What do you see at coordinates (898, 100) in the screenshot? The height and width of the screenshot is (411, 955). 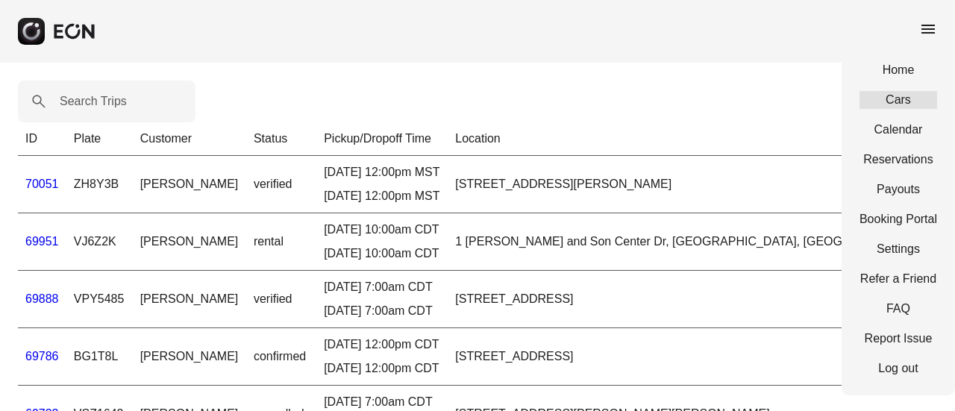 I see `a: Cars` at bounding box center [898, 100].